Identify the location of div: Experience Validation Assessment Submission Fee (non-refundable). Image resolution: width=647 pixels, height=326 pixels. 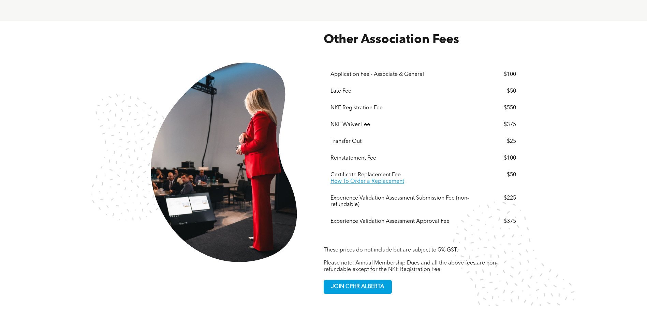
(404, 201).